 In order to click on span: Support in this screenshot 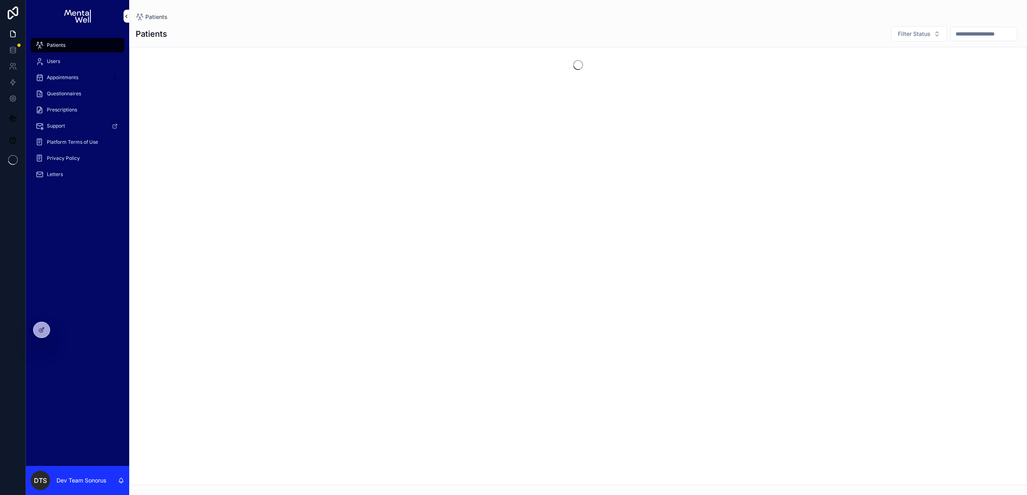, I will do `click(56, 126)`.